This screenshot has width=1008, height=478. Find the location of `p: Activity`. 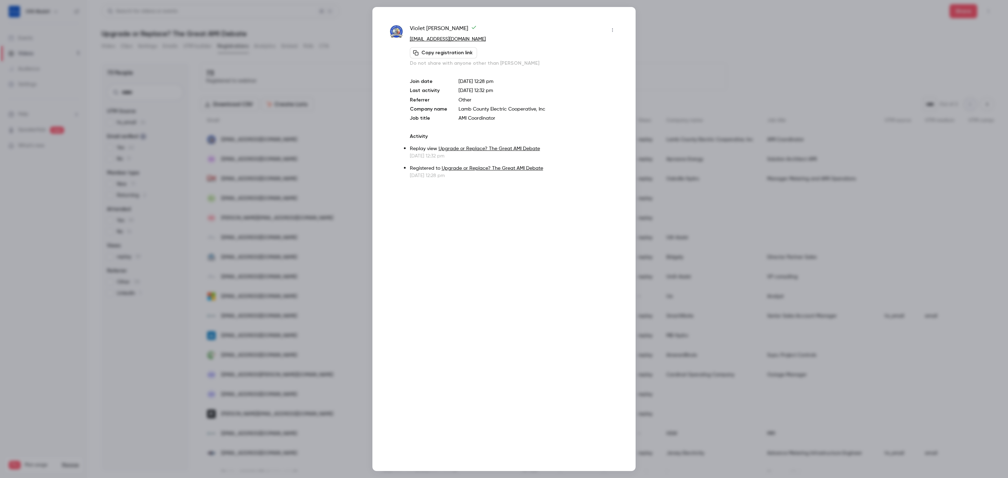

p: Activity is located at coordinates (514, 137).